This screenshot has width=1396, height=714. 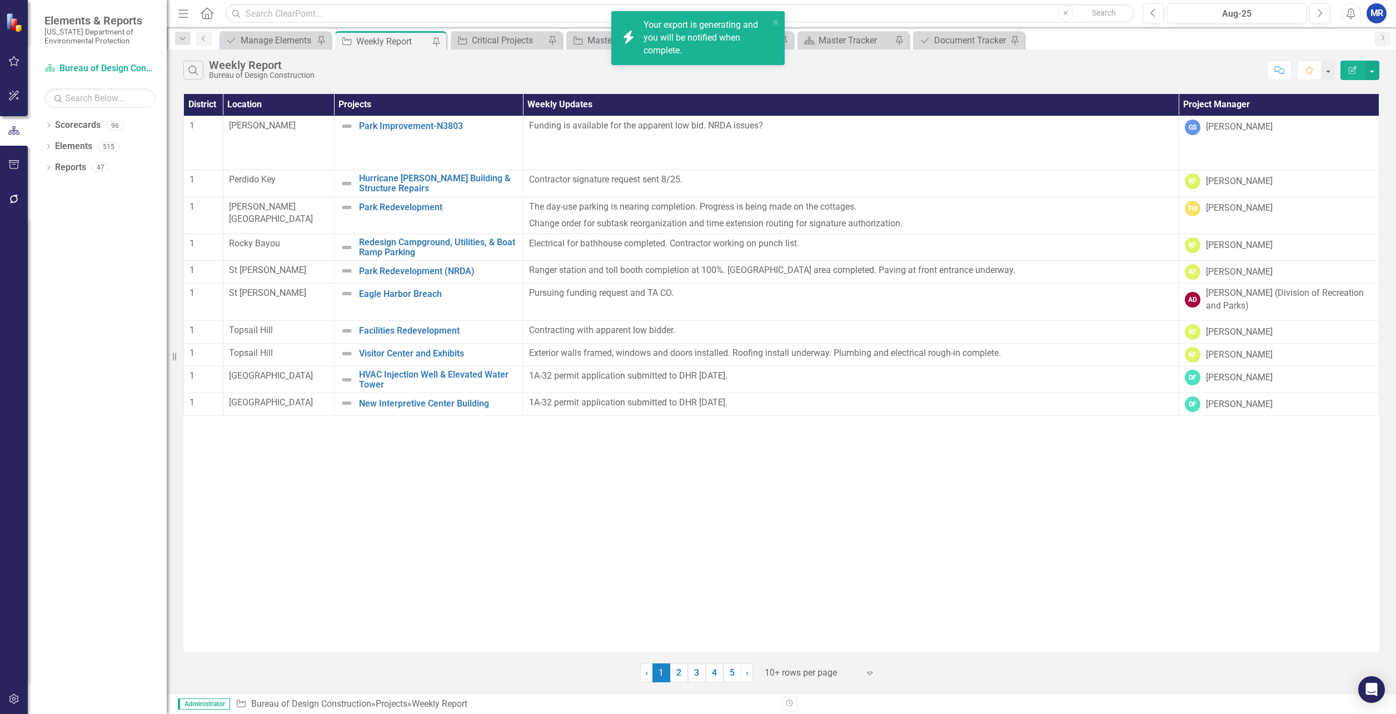 What do you see at coordinates (73, 146) in the screenshot?
I see `a: Elements` at bounding box center [73, 146].